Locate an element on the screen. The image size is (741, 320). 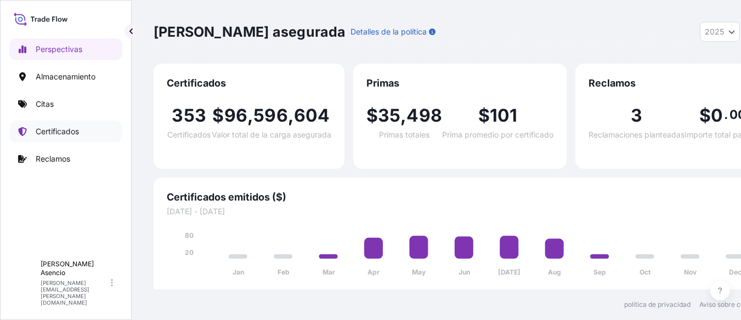
a: Citas is located at coordinates (66, 104).